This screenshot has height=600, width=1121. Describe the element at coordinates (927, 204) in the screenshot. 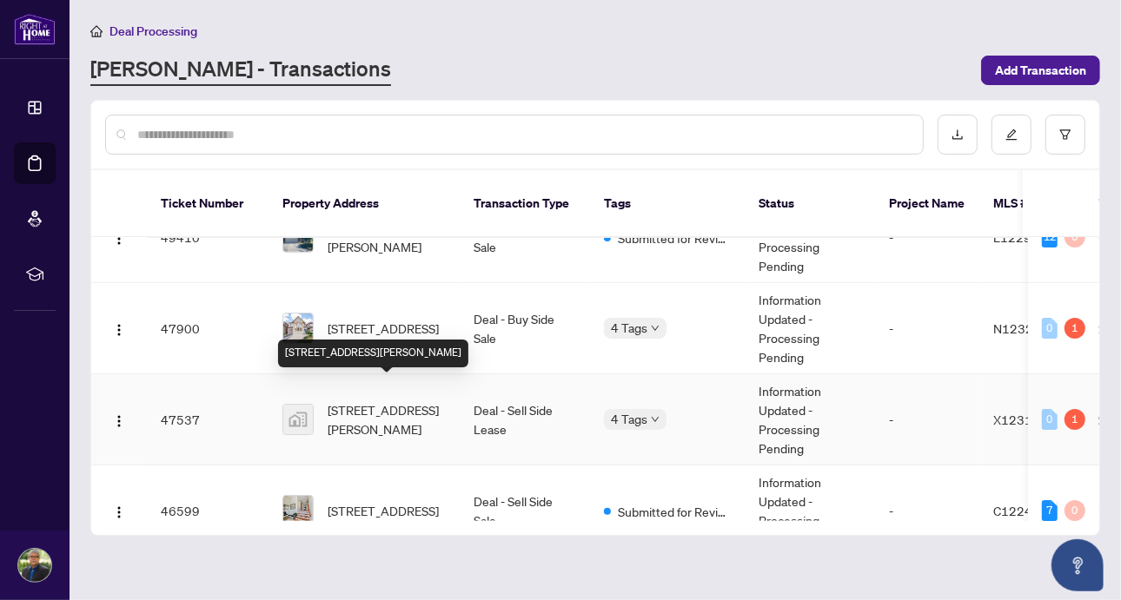

I see `th: Project Name` at that location.